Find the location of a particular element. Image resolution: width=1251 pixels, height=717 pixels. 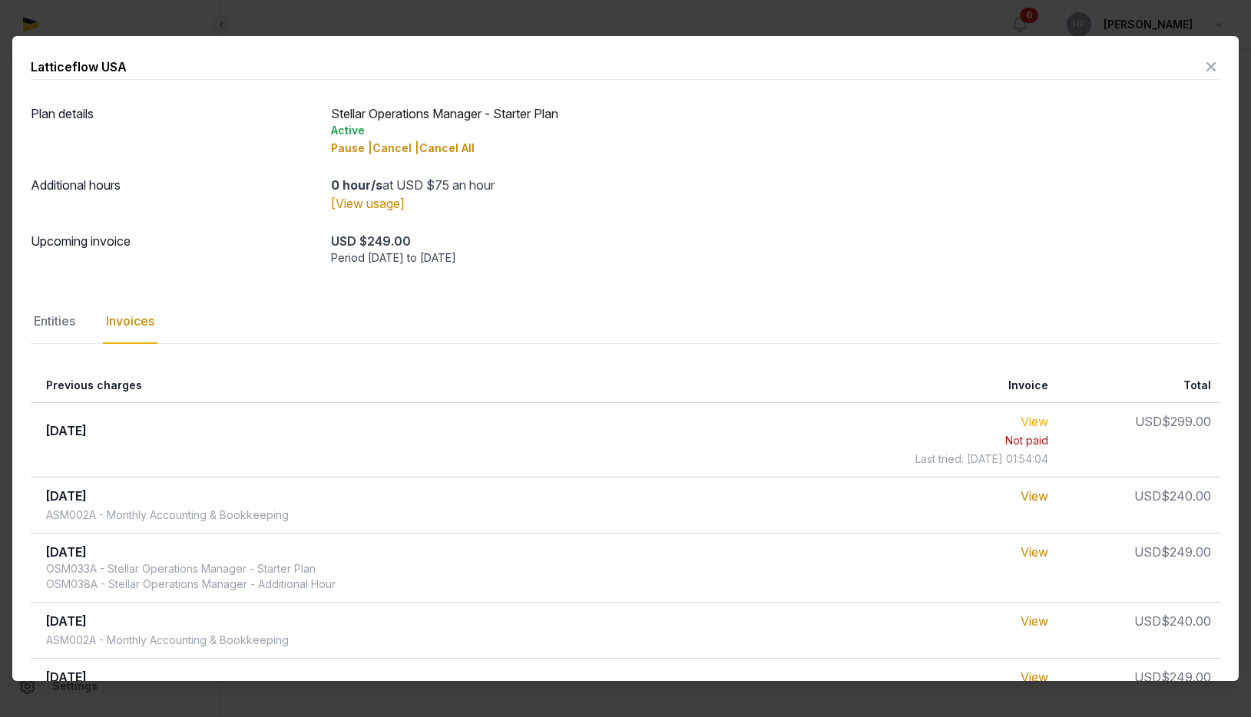

div: Stellar Operations Manager - Starter Plan is located at coordinates (776, 131).